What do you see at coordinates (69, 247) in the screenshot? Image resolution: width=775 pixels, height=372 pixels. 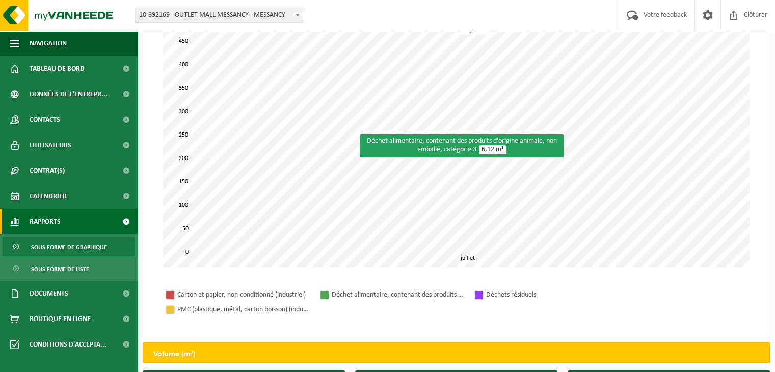 I see `span: Sous forme de graphique` at bounding box center [69, 247].